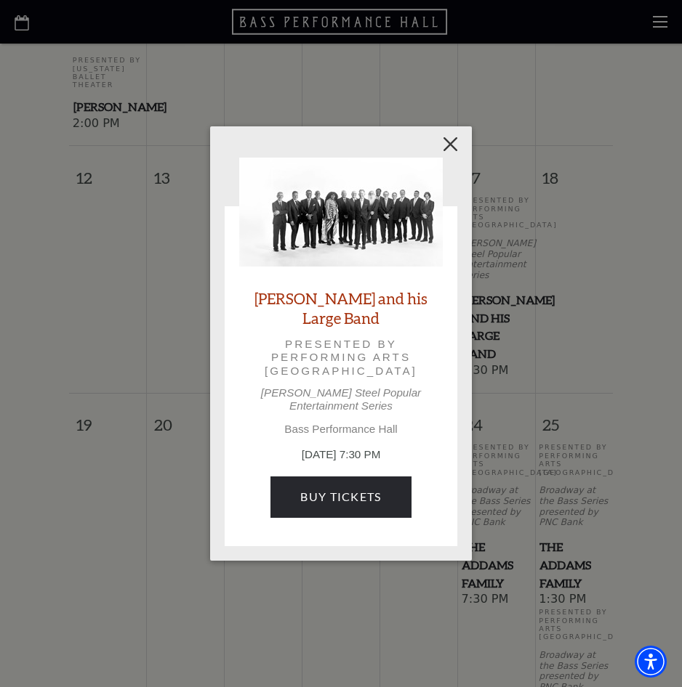 The width and height of the screenshot is (682, 687). What do you see at coordinates (650, 662) in the screenshot?
I see `div: Accessibility Menu` at bounding box center [650, 662].